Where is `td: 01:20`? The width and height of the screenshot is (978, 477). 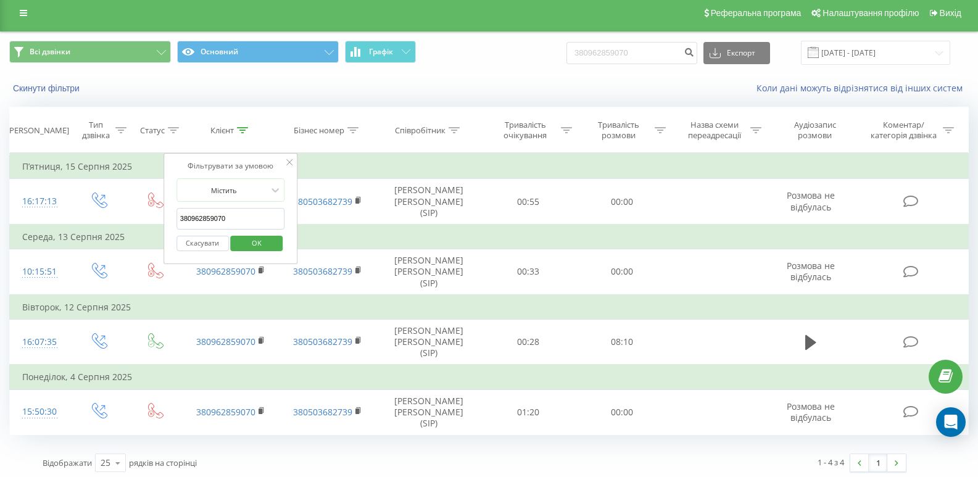
td: 01:20 is located at coordinates (528, 412).